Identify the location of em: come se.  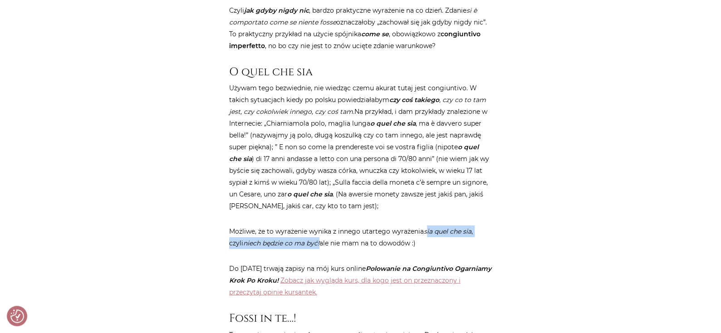
(375, 34).